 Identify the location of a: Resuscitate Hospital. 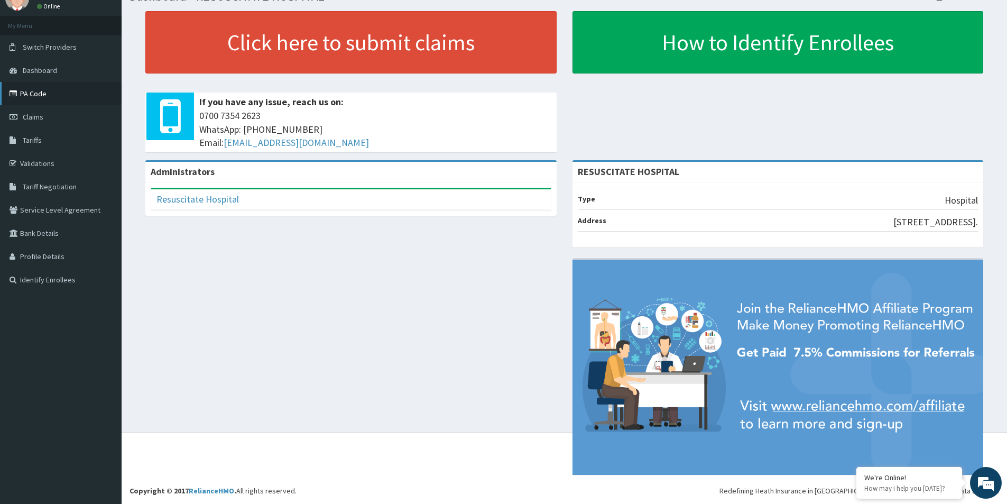
(198, 199).